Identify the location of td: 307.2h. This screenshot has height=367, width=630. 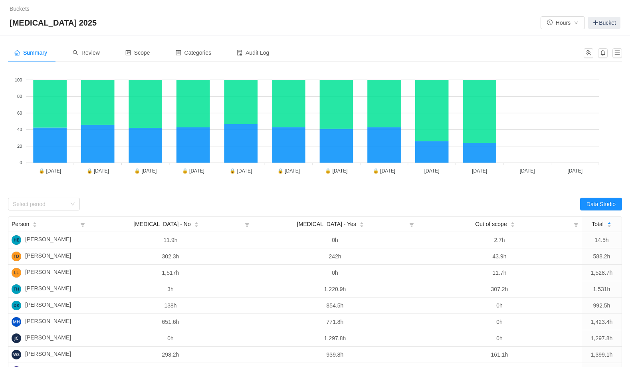
(499, 289).